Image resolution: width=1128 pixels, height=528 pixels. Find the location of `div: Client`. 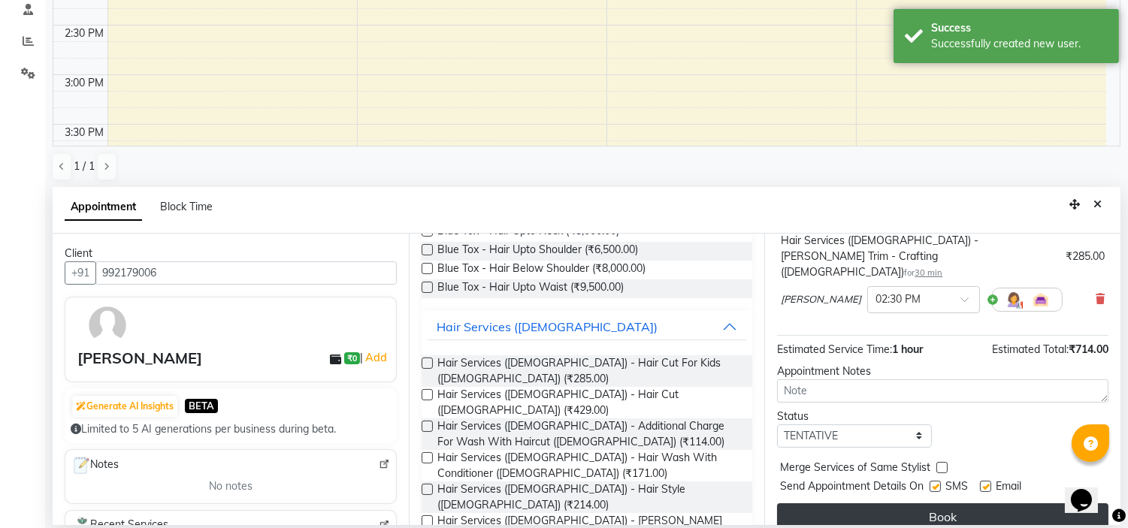

div: Client is located at coordinates (231, 253).